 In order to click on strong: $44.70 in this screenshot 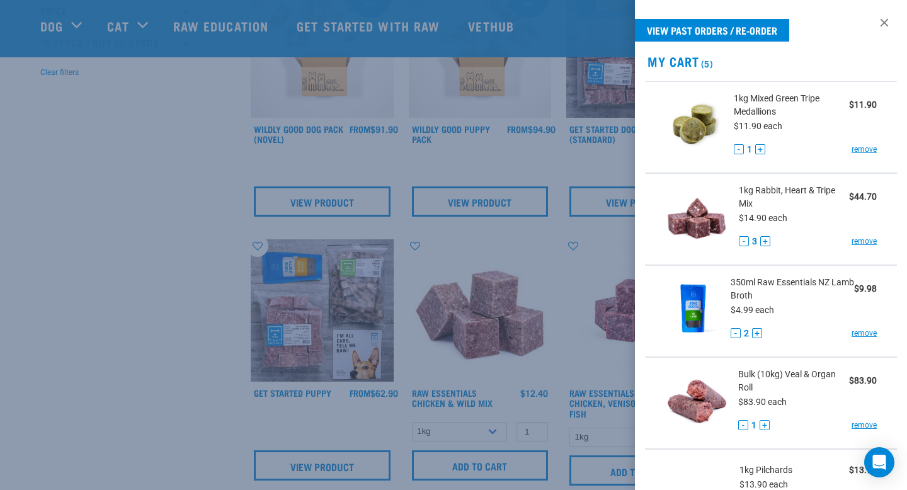, I will do `click(863, 197)`.